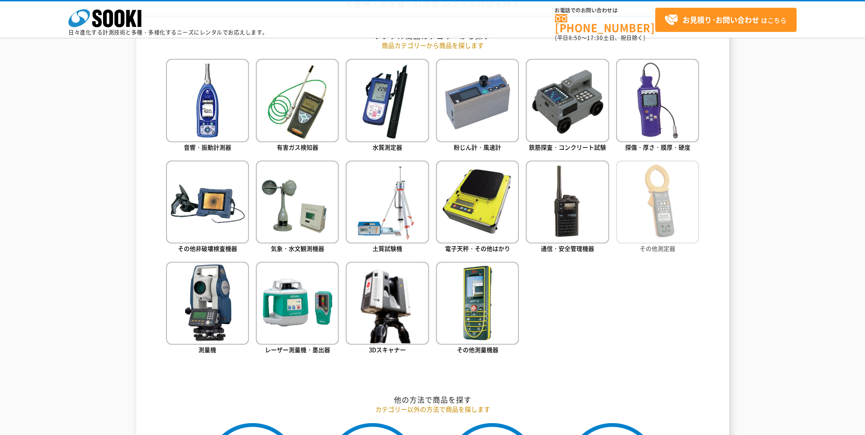 This screenshot has width=865, height=435. I want to click on img: その他測量機器, so click(477, 303).